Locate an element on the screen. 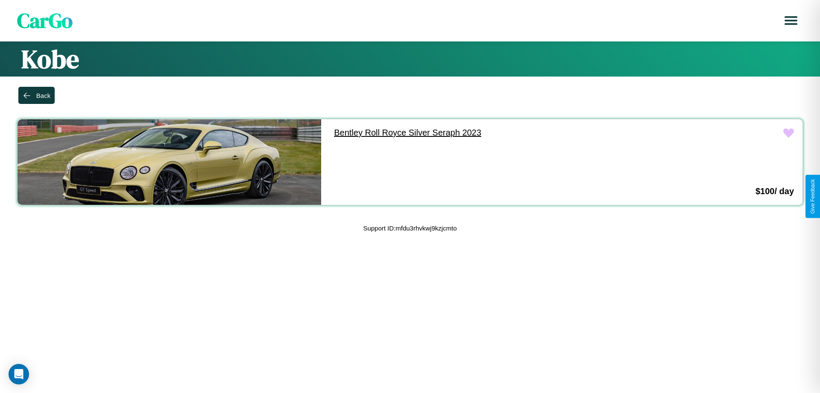 The height and width of the screenshot is (393, 820). h1: Kobe is located at coordinates (410, 59).